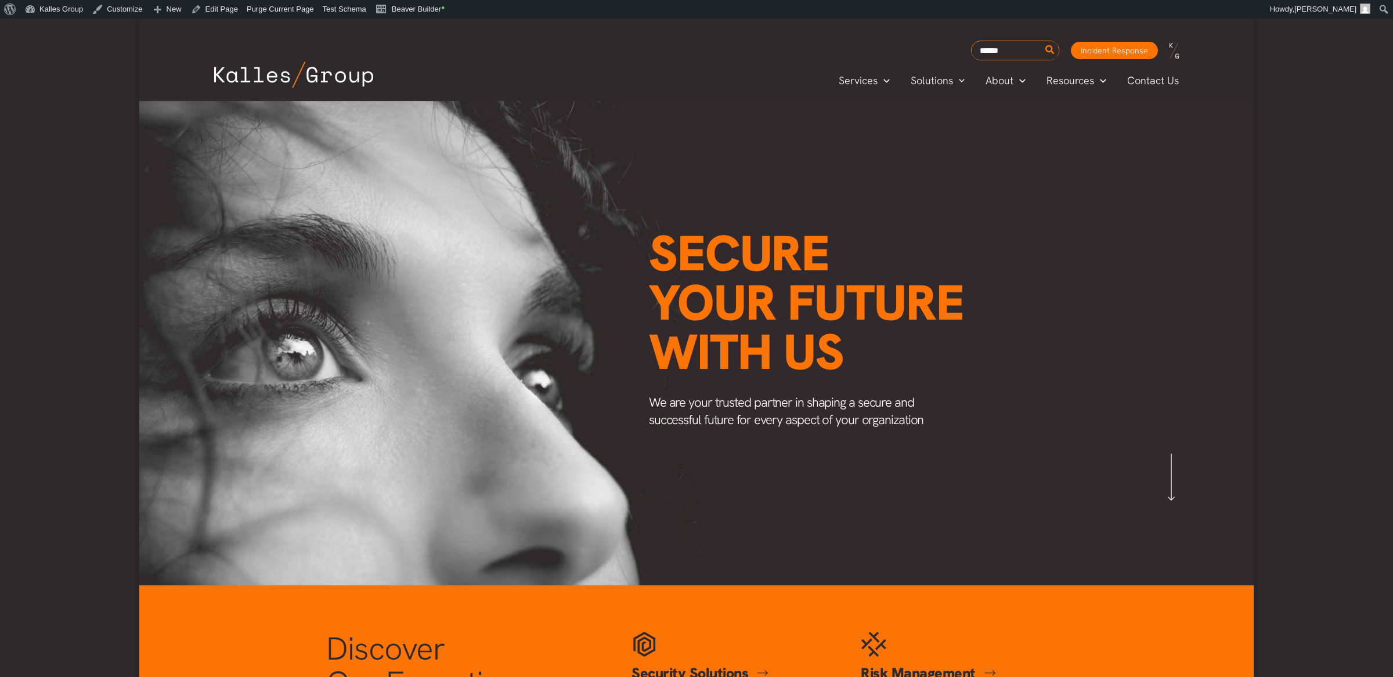  Describe the element at coordinates (1114, 50) in the screenshot. I see `div: Incident Response` at that location.